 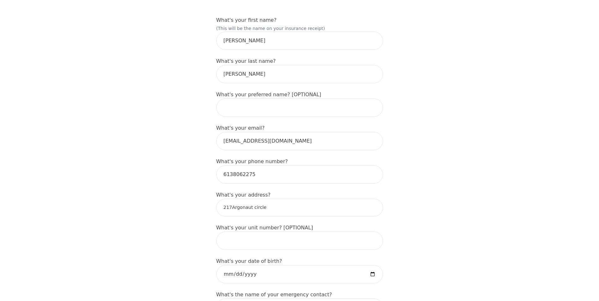 What do you see at coordinates (244, 195) in the screenshot?
I see `label: What's your address?` at bounding box center [244, 195].